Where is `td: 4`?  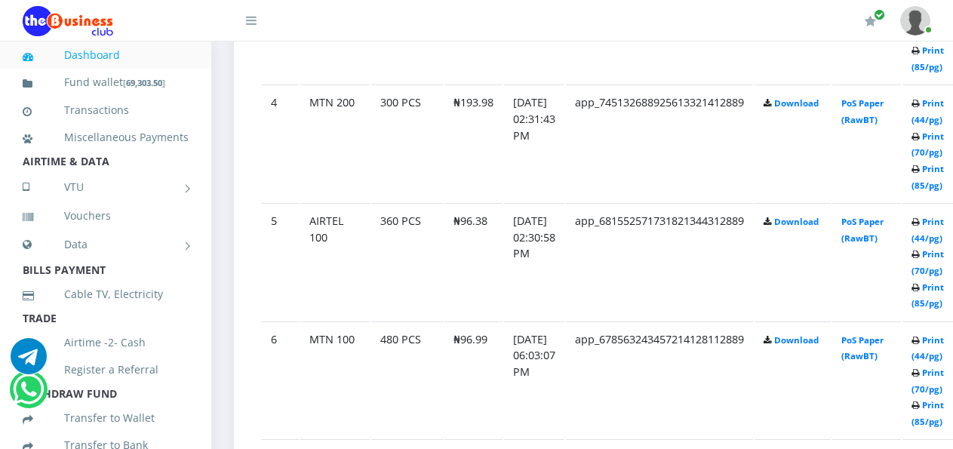 td: 4 is located at coordinates (280, 143).